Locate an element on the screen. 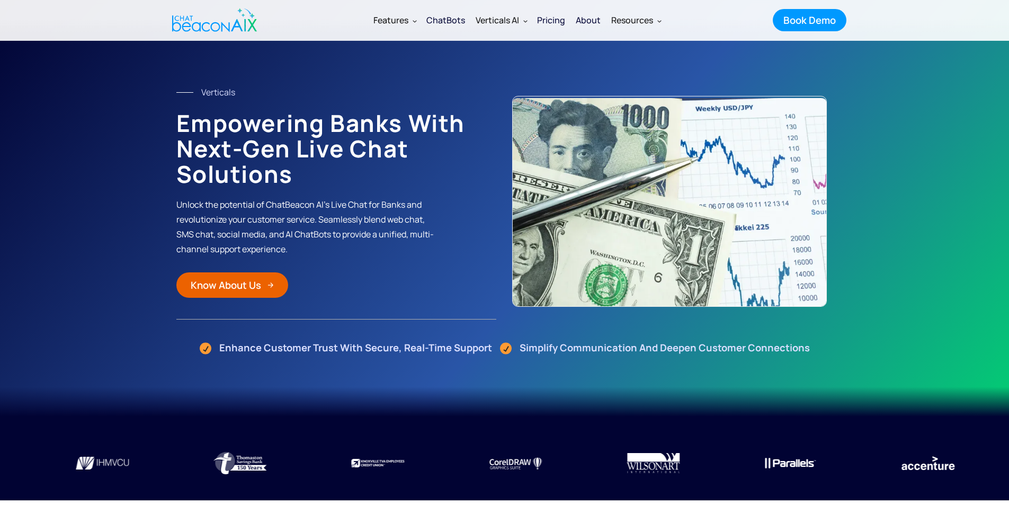 The height and width of the screenshot is (505, 1009). img: Empeople Credit Union using ChatBeaconAI is located at coordinates (103, 463).